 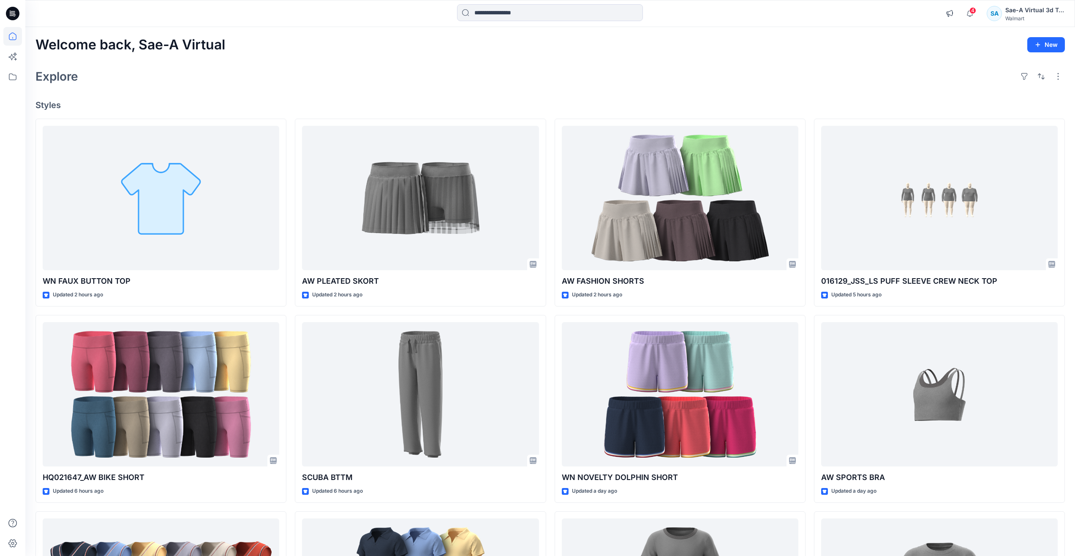 I want to click on p: AW SPORTS BRA, so click(x=939, y=478).